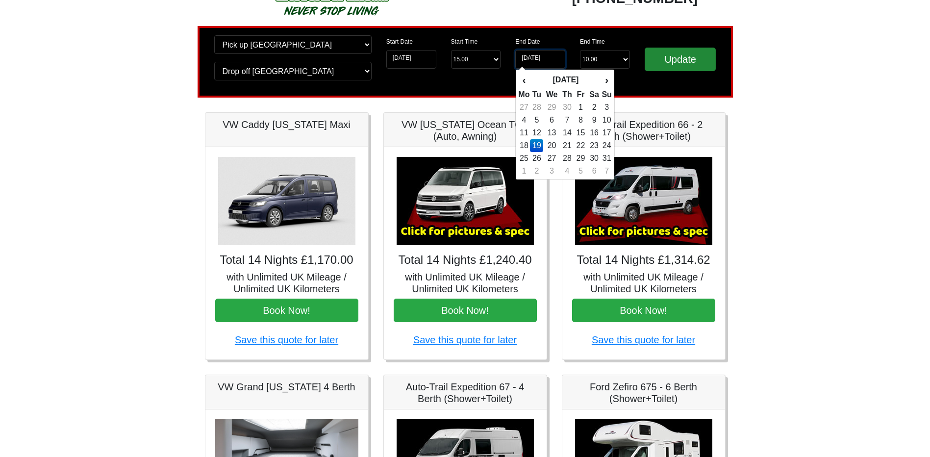 The height and width of the screenshot is (457, 930). What do you see at coordinates (567, 146) in the screenshot?
I see `td: 21` at bounding box center [567, 146].